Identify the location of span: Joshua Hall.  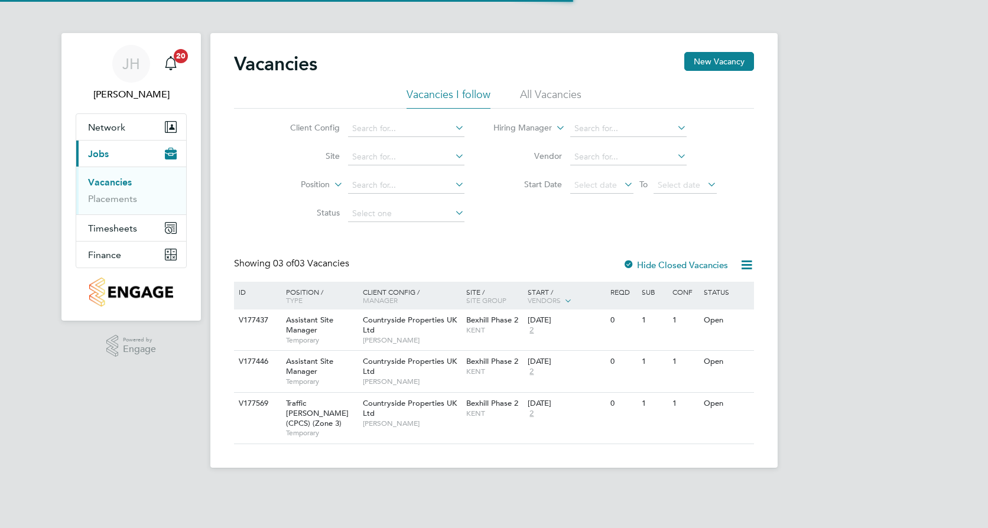
(131, 95).